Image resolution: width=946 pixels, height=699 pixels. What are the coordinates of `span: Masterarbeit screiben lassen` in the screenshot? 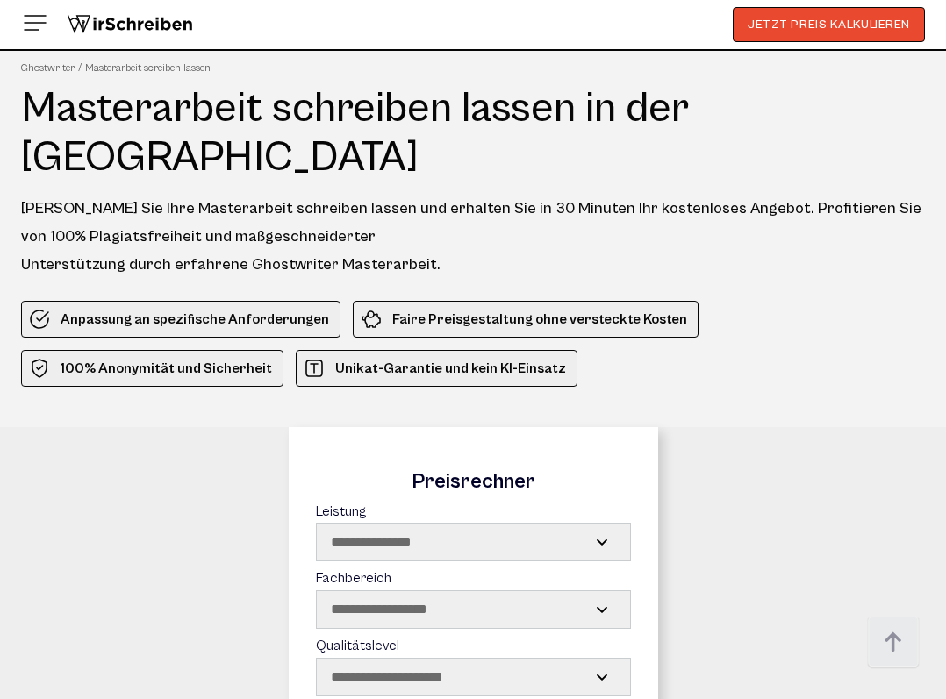 It's located at (147, 68).